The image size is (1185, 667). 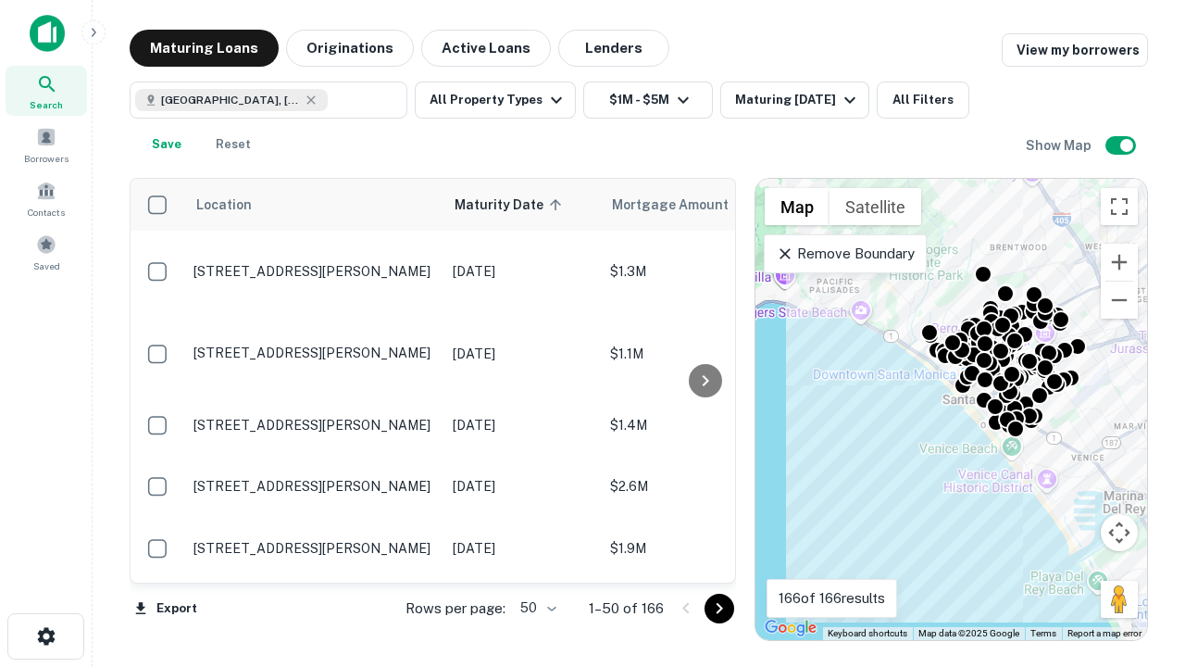 What do you see at coordinates (791, 628) in the screenshot?
I see `a: Open this area in Google Maps (opens a new window)` at bounding box center [791, 628].